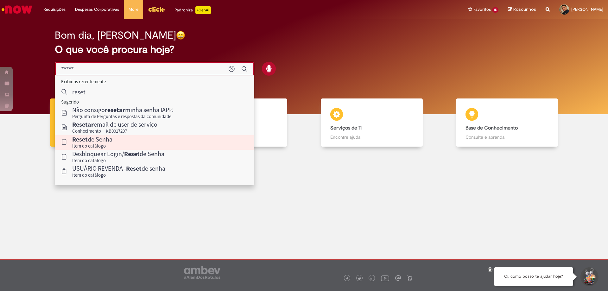  Describe the element at coordinates (534, 277) in the screenshot. I see `div: Oi, como posso te ajudar hoje?` at that location.